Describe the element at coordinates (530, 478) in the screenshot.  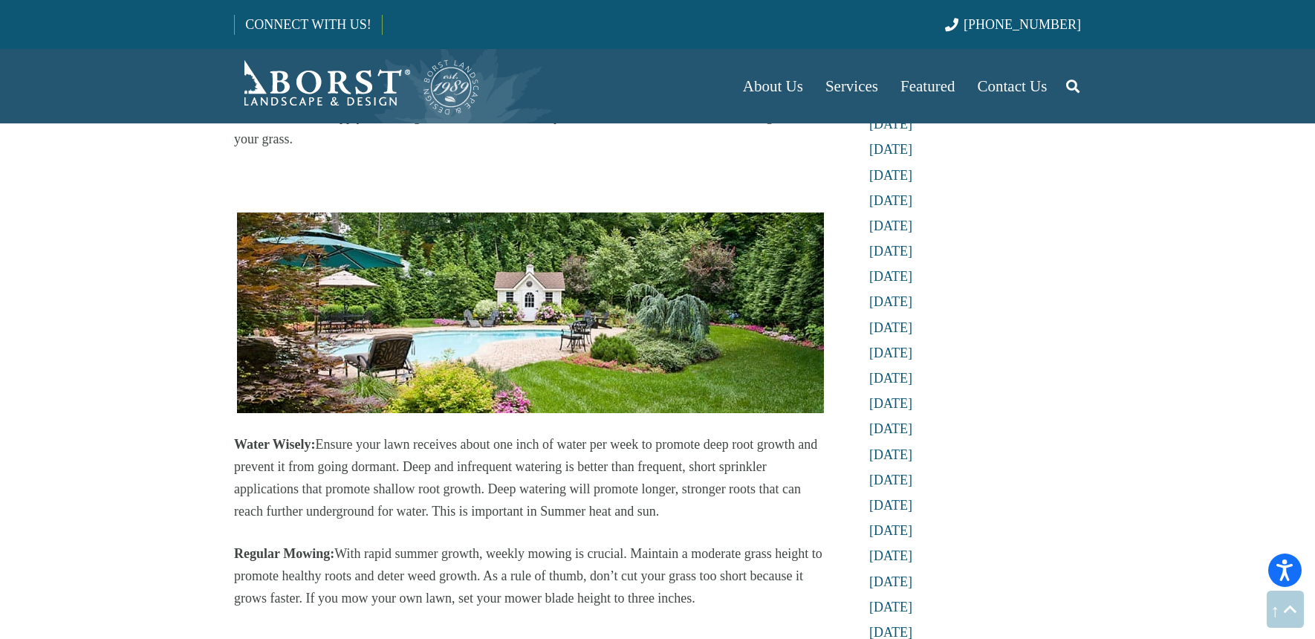
I see `p: Ensure your lawn receives about one inch of water per week to promote deep root growth and preven...` at that location.